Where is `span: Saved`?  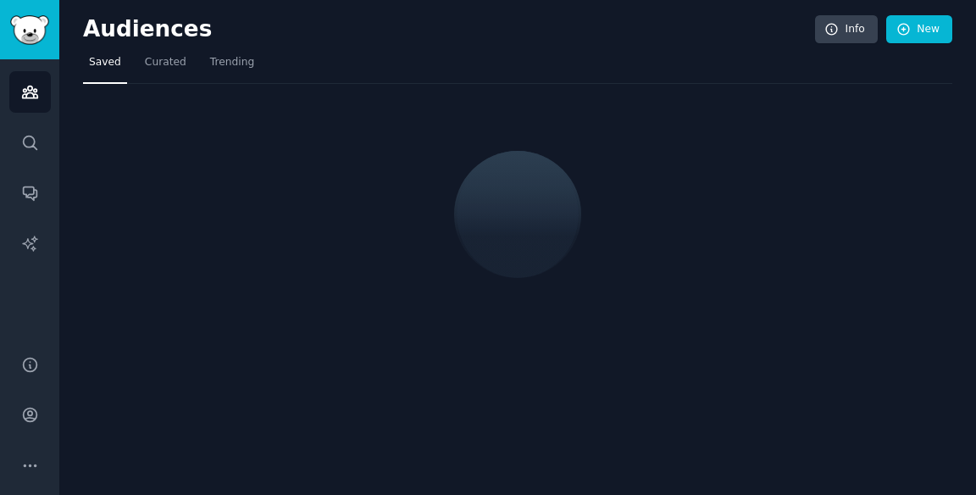 span: Saved is located at coordinates (105, 63).